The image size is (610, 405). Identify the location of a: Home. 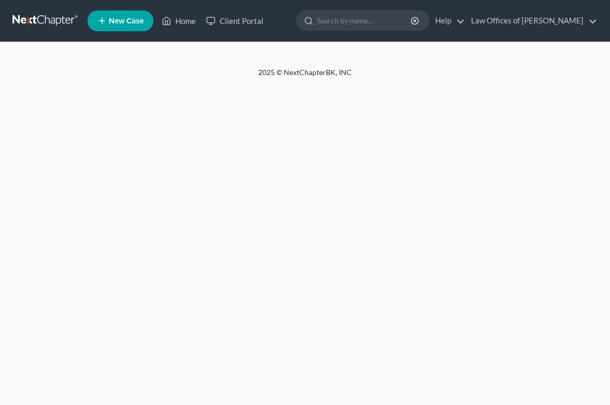
(179, 21).